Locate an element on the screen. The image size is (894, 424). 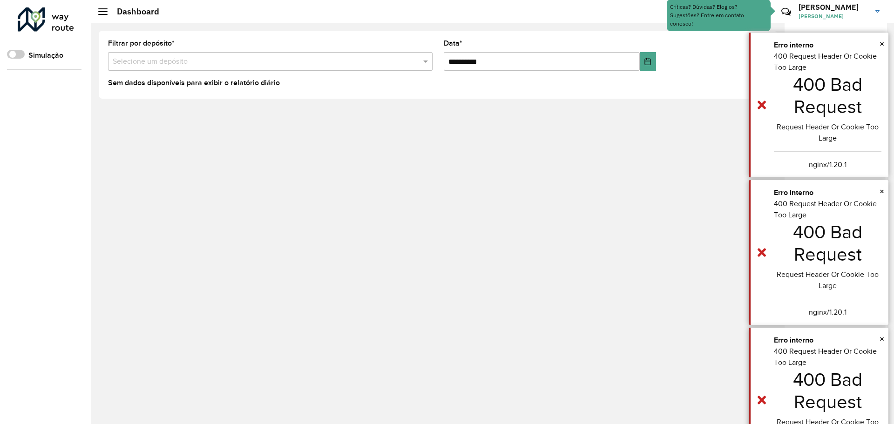
a: Contato Rápido is located at coordinates (786, 12).